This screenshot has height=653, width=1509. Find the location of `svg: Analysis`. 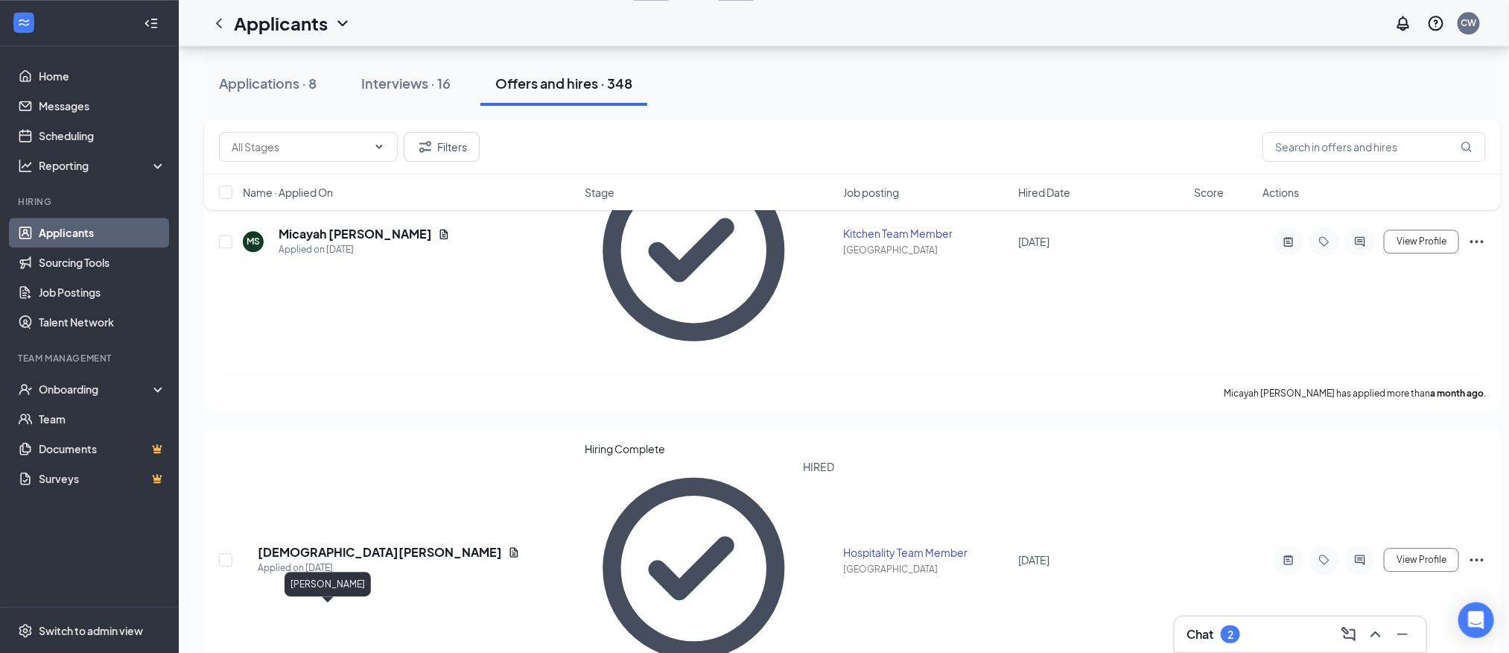

svg: Analysis is located at coordinates (25, 165).